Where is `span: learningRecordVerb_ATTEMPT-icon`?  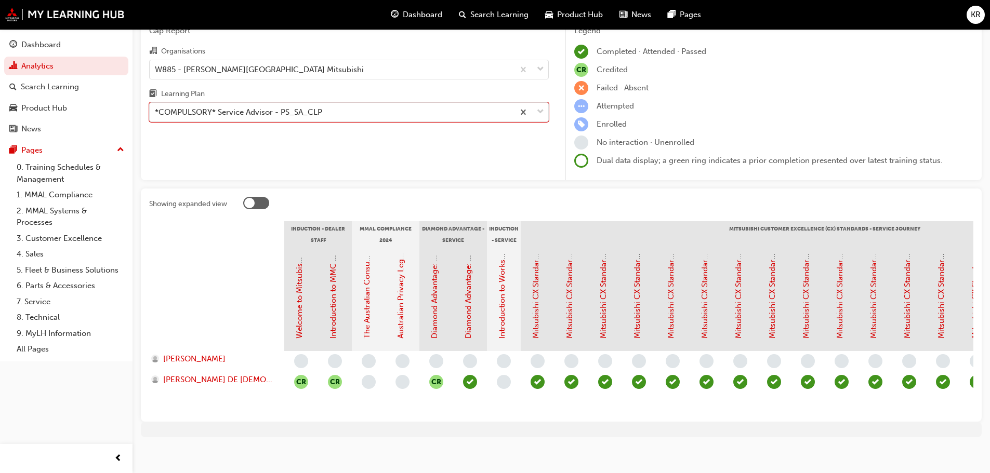 span: learningRecordVerb_ATTEMPT-icon is located at coordinates (581, 106).